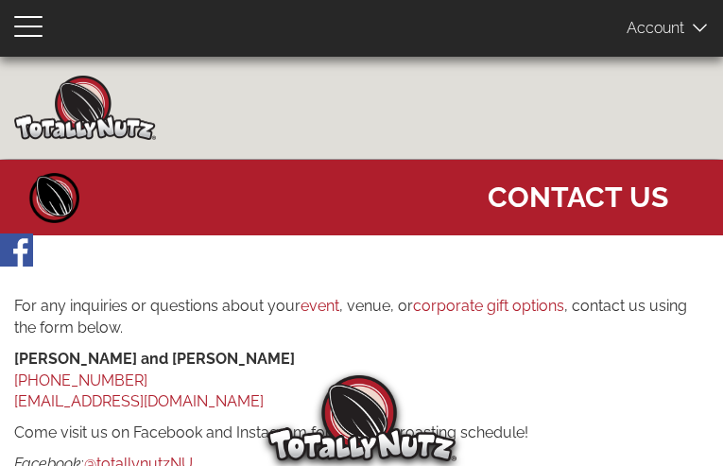  Describe the element at coordinates (361, 433) in the screenshot. I see `p: Come visit us on Facebook and Instagram for our 2023 roasting schedule!` at that location.